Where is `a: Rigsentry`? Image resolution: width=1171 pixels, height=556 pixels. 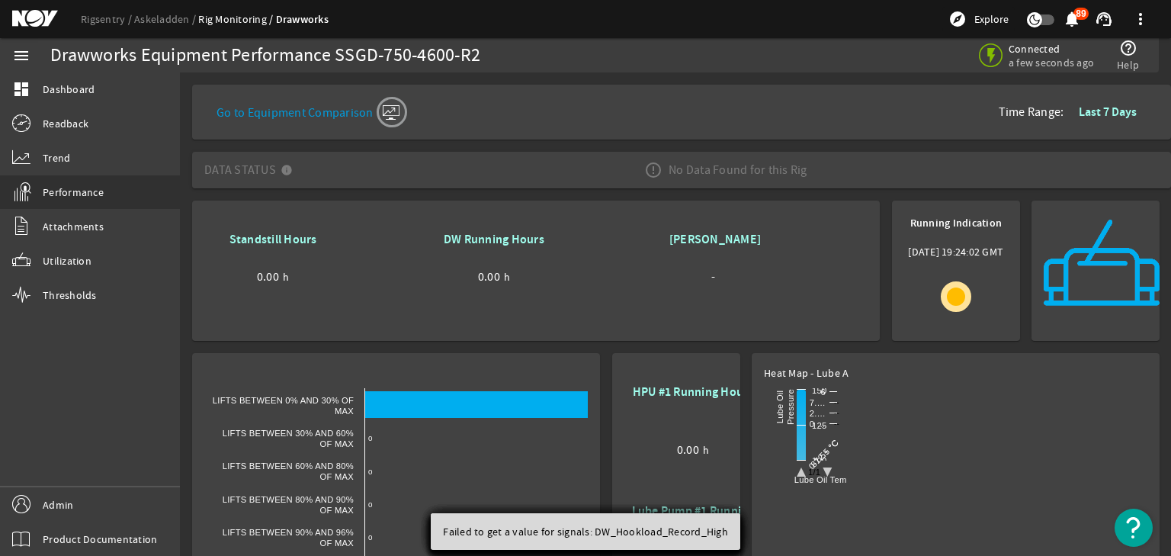
a: Rigsentry is located at coordinates (107, 19).